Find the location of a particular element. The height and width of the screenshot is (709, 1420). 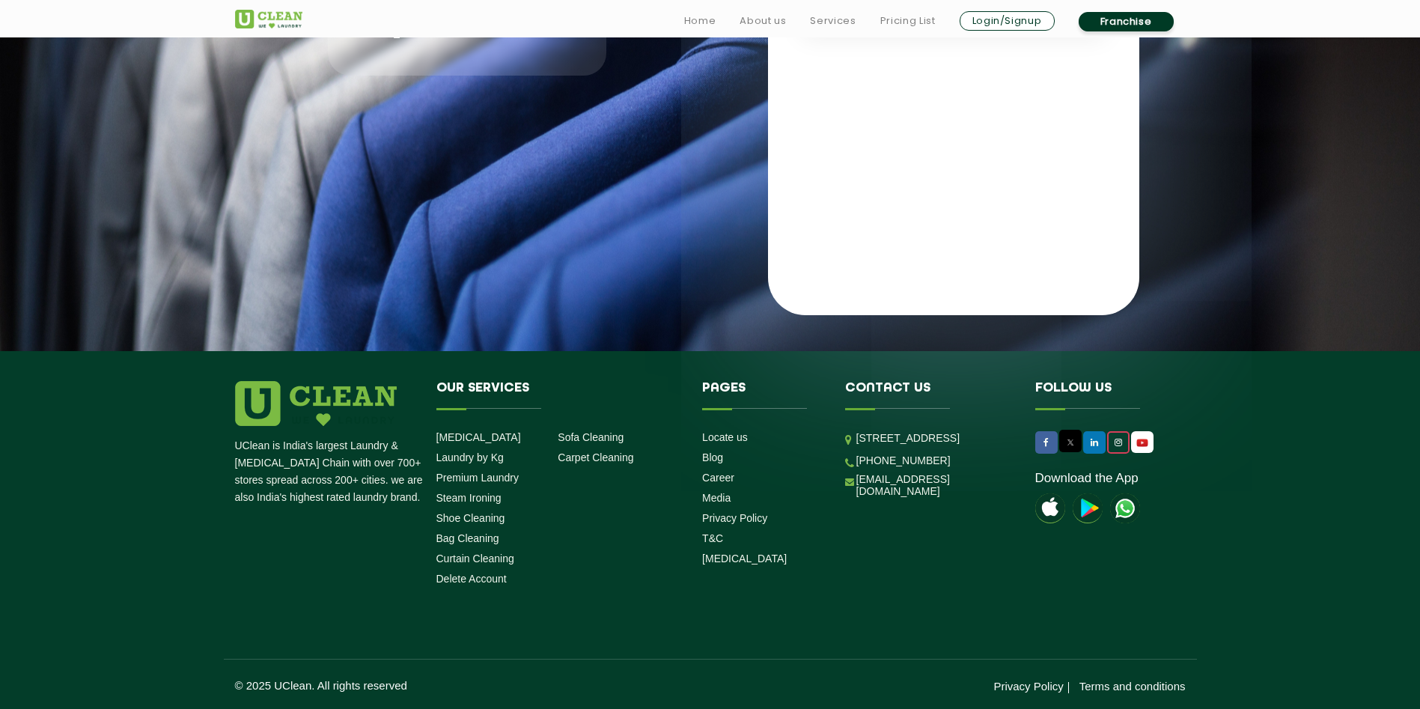

a: About us is located at coordinates (763, 21).